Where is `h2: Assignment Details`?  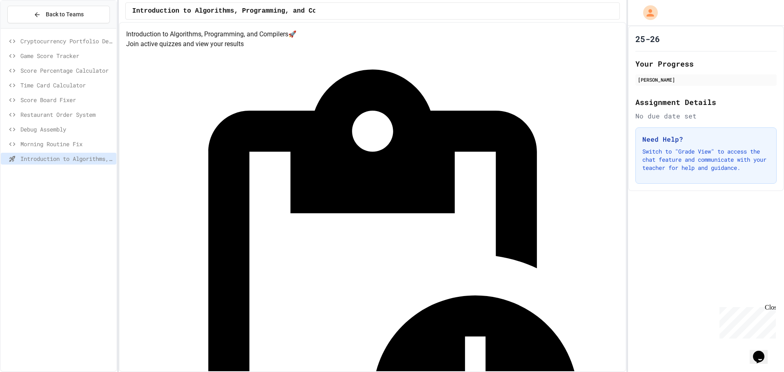 h2: Assignment Details is located at coordinates (706, 102).